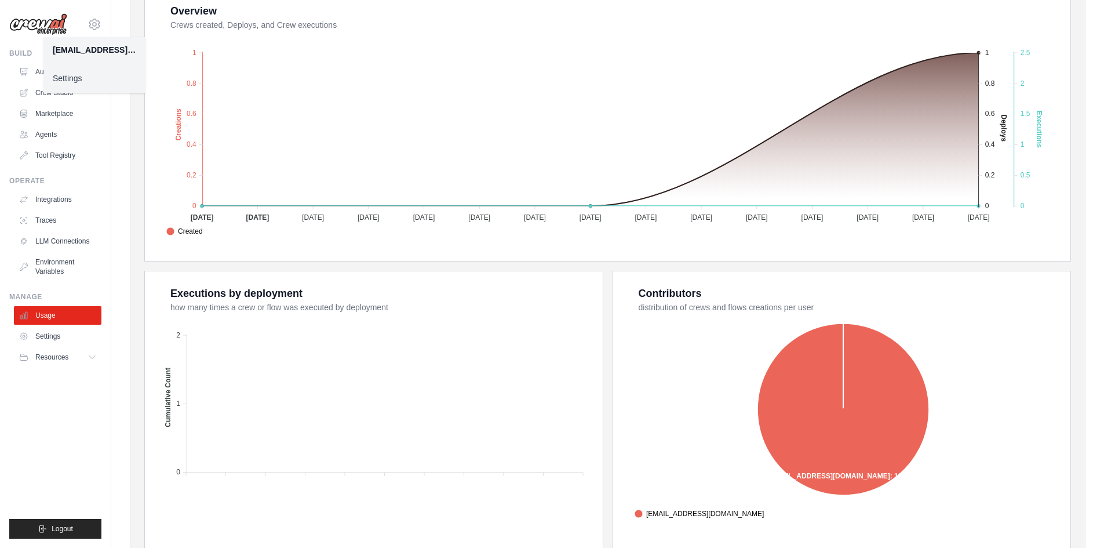 The width and height of the screenshot is (1104, 548). What do you see at coordinates (57, 199) in the screenshot?
I see `a: Integrations` at bounding box center [57, 199].